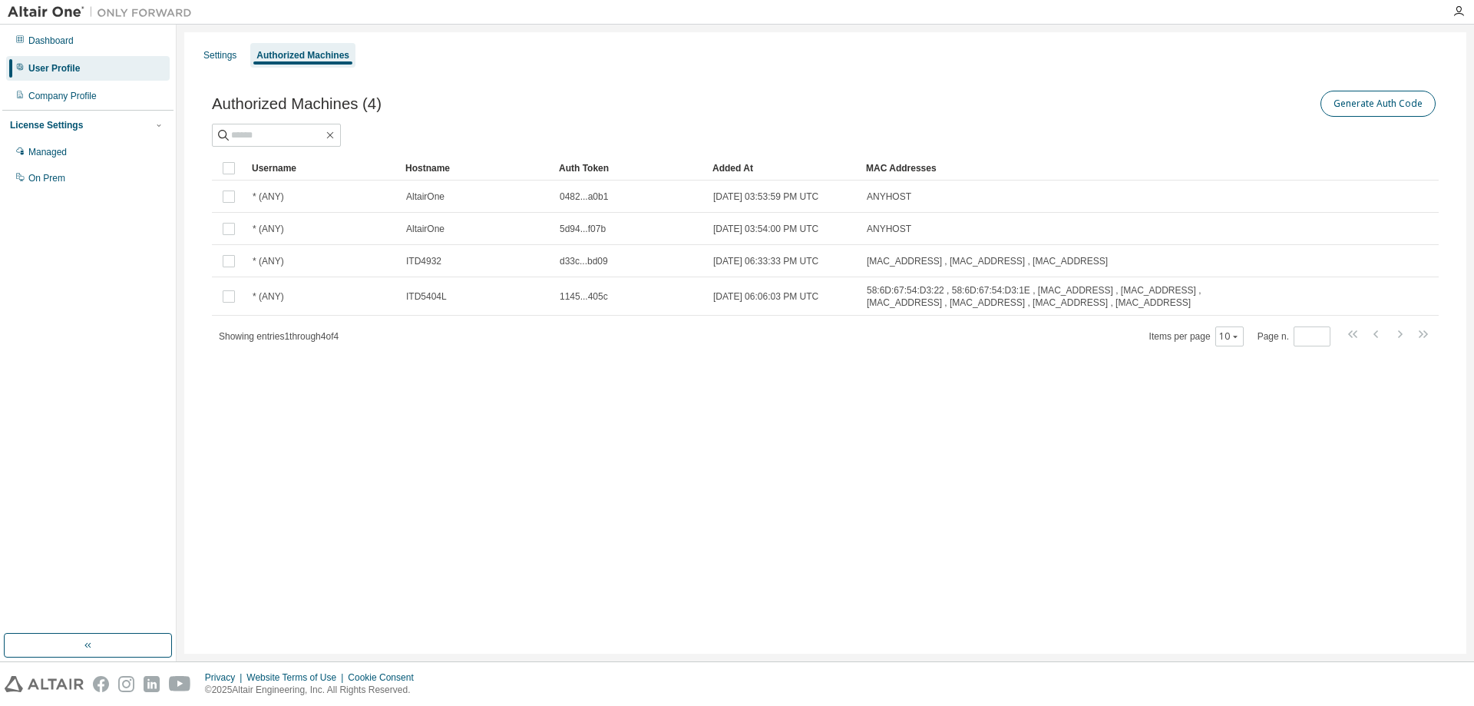 The image size is (1474, 706). Describe the element at coordinates (44, 683) in the screenshot. I see `img: altair_logo.svg` at that location.